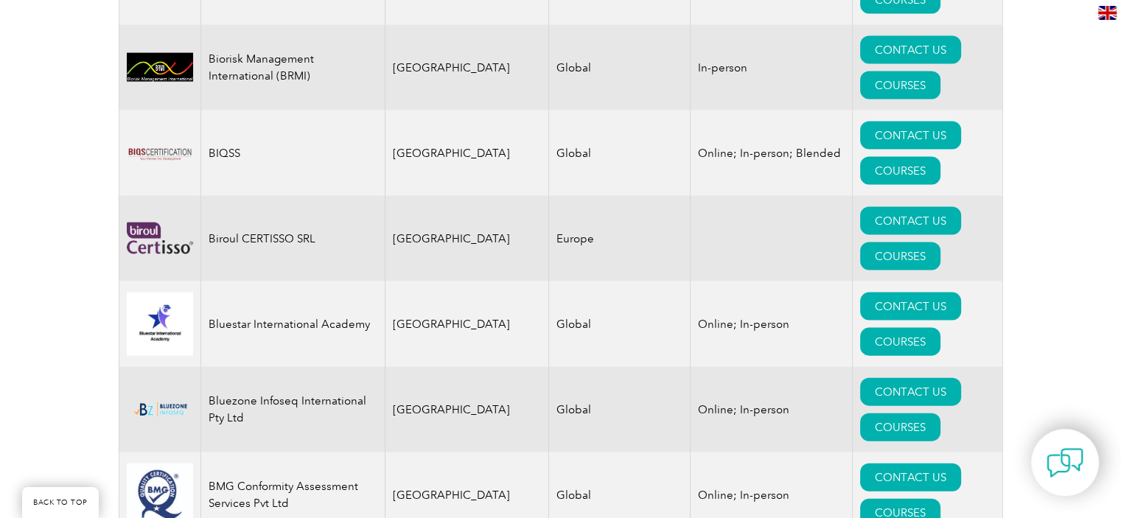  Describe the element at coordinates (293, 153) in the screenshot. I see `td: BIQSS` at that location.